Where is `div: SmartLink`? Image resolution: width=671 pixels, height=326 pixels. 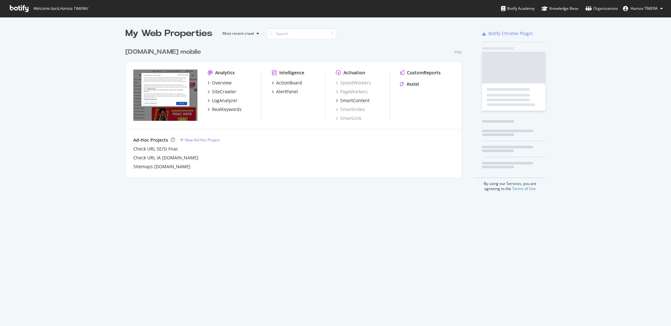 div: SmartLink is located at coordinates (348, 118).